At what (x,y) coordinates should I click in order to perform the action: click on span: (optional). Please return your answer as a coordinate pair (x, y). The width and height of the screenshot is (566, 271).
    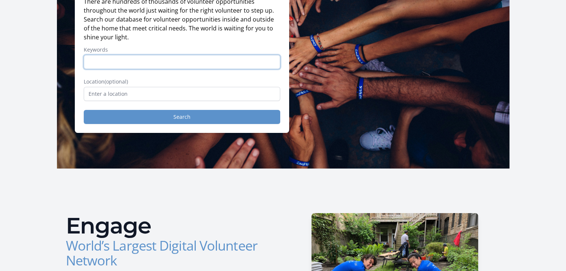
    Looking at the image, I should click on (116, 81).